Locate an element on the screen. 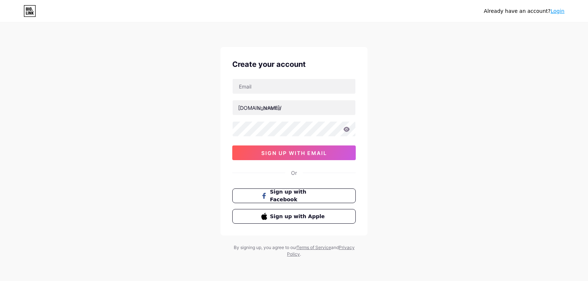 Image resolution: width=588 pixels, height=281 pixels. button: Sign up with Apple is located at coordinates (294, 217).